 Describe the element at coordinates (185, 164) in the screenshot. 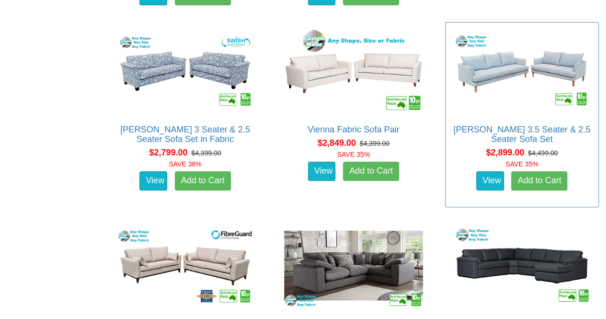

I see `font: SAVE 36%` at that location.